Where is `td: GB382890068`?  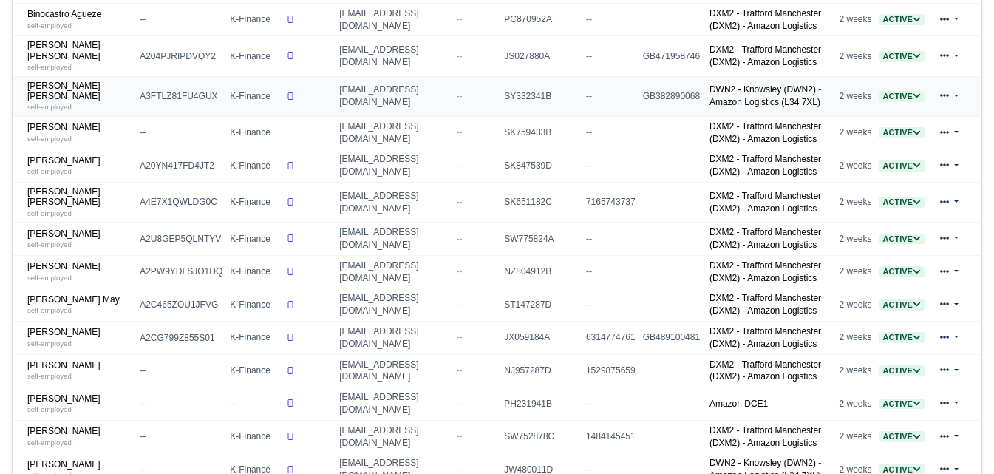 td: GB382890068 is located at coordinates (673, 96).